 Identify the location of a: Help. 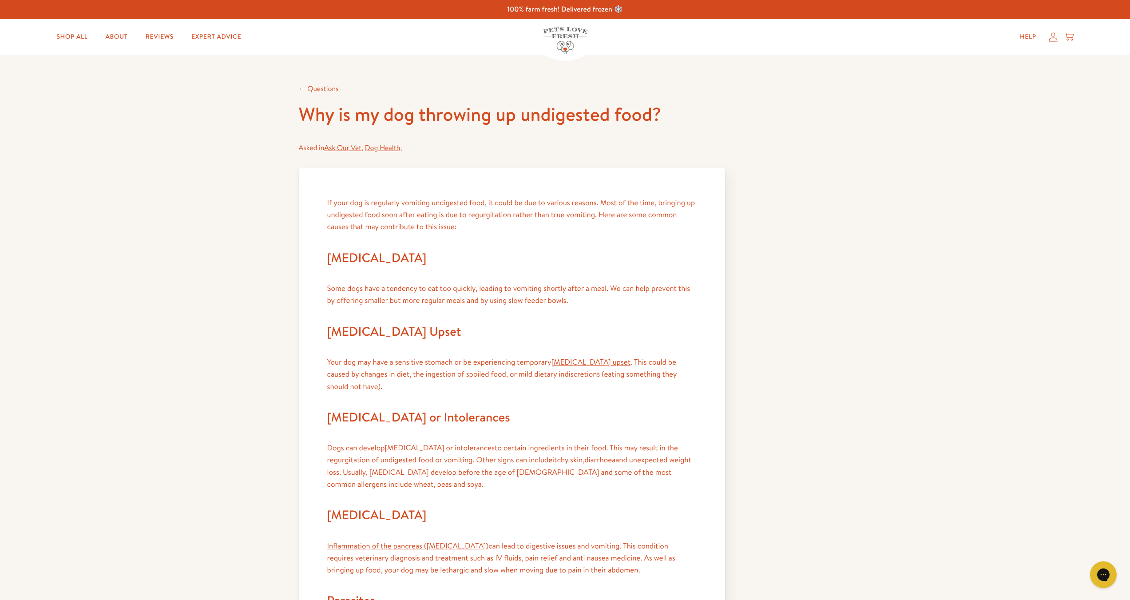
(1028, 37).